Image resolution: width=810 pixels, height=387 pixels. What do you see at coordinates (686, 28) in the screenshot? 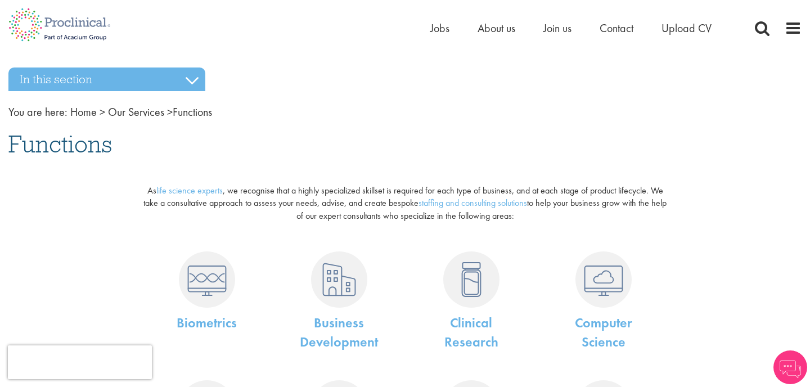
I see `span: Upload CV` at bounding box center [686, 28].